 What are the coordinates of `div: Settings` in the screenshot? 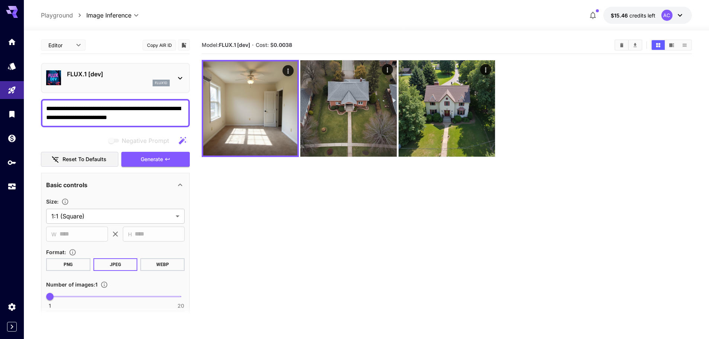 It's located at (12, 307).